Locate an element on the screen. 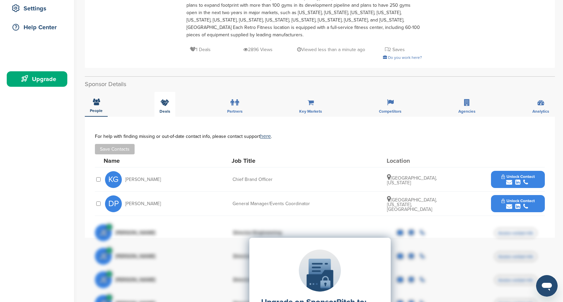 This screenshot has height=302, width=563. a: Upgrade is located at coordinates (37, 79).